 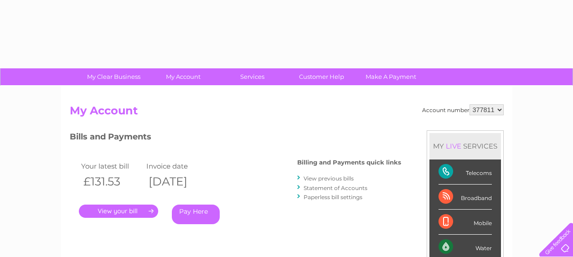 I want to click on td: Invoice date, so click(x=177, y=166).